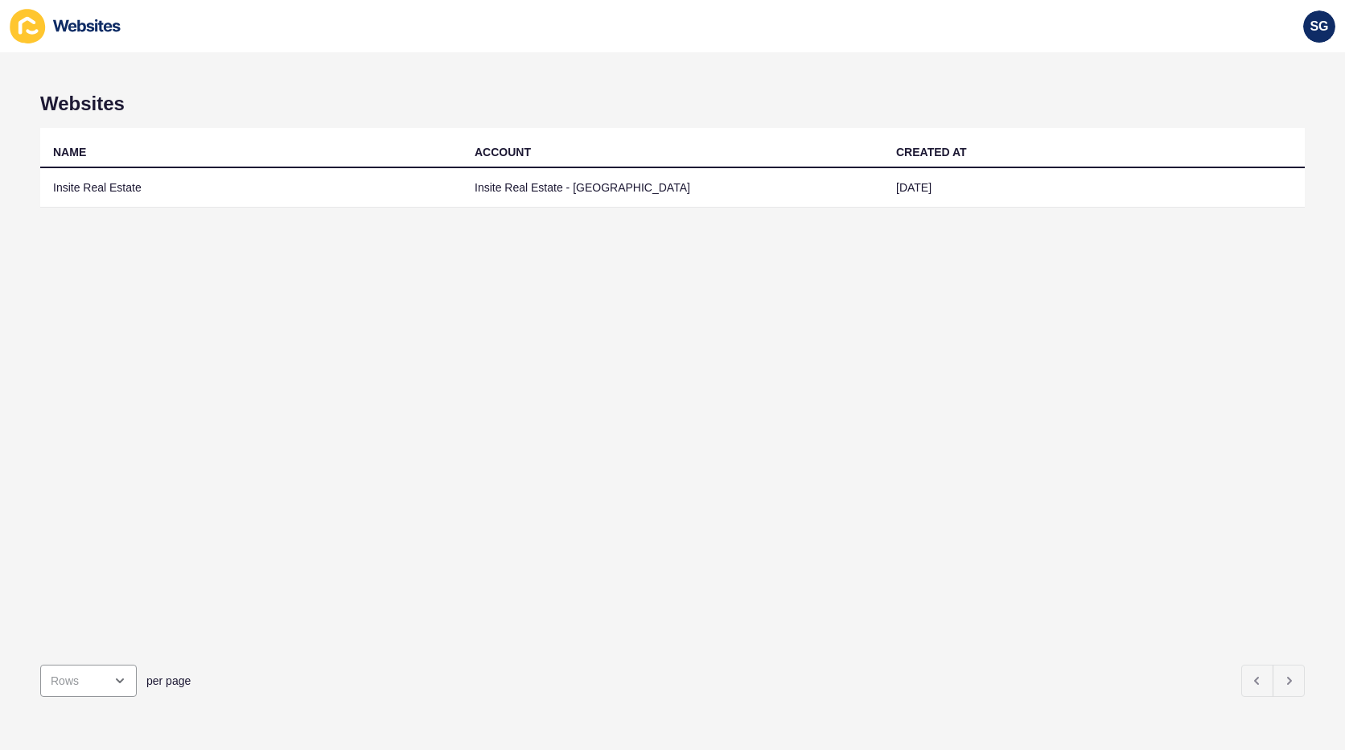 This screenshot has height=750, width=1345. What do you see at coordinates (251, 187) in the screenshot?
I see `td: Insite Real Estate` at bounding box center [251, 187].